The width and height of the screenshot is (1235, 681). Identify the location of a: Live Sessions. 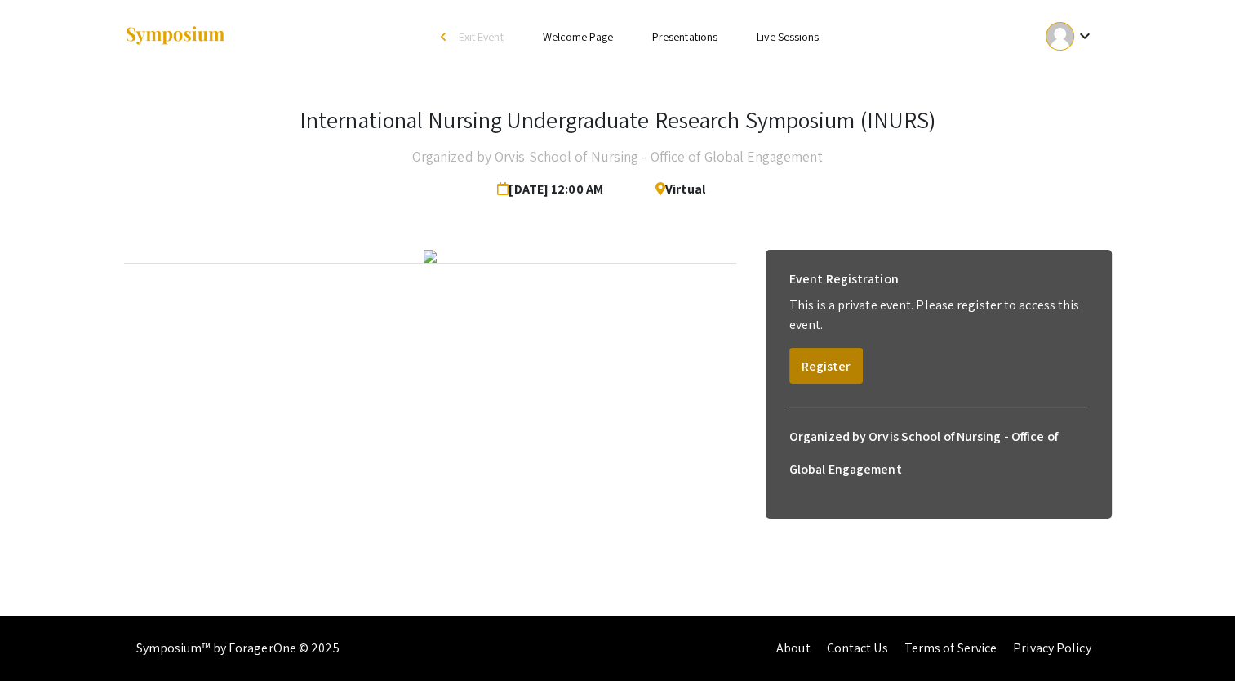
(788, 37).